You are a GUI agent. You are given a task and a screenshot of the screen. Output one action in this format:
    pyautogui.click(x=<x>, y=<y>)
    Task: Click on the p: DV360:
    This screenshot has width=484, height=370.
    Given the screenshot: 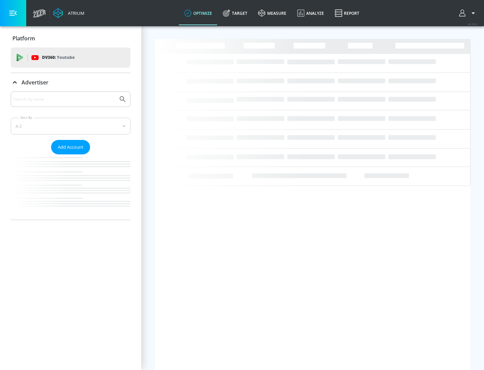 What is the action you would take?
    pyautogui.click(x=58, y=57)
    